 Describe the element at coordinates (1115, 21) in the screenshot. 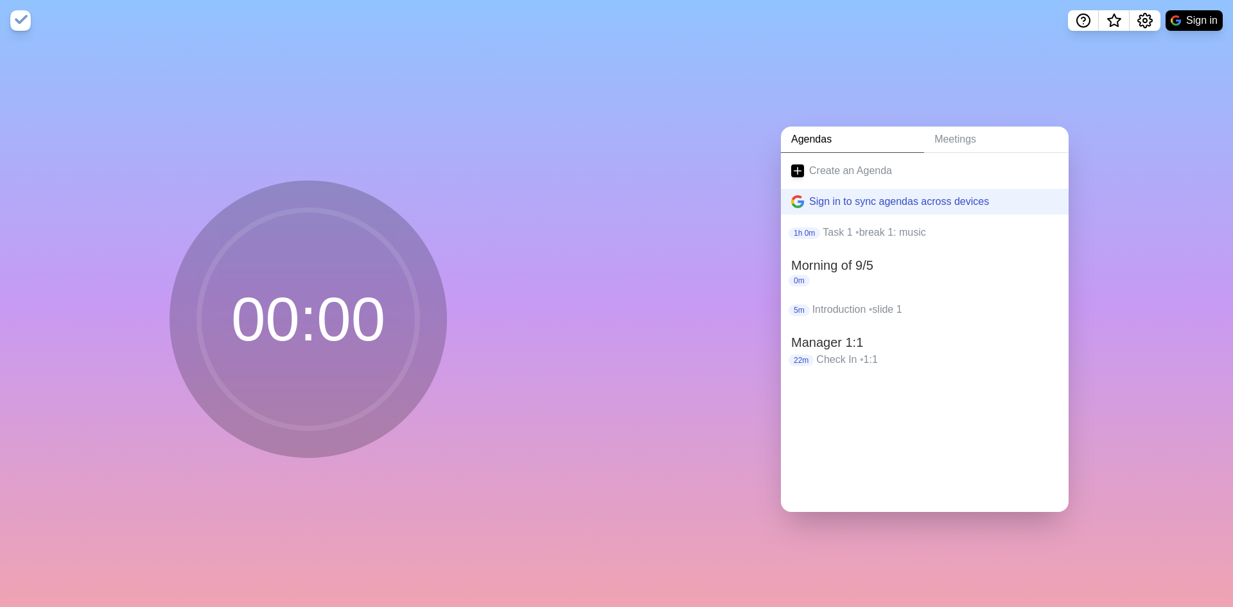

I see `button: What’s new` at that location.